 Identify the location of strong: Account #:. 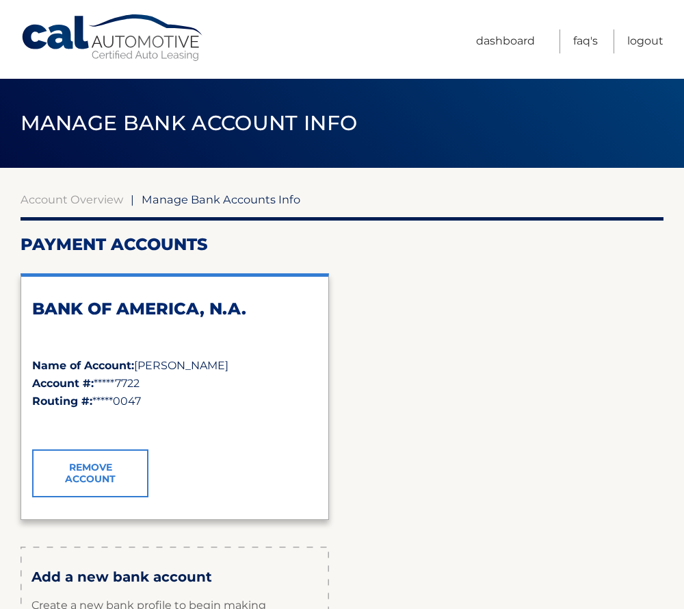
(63, 383).